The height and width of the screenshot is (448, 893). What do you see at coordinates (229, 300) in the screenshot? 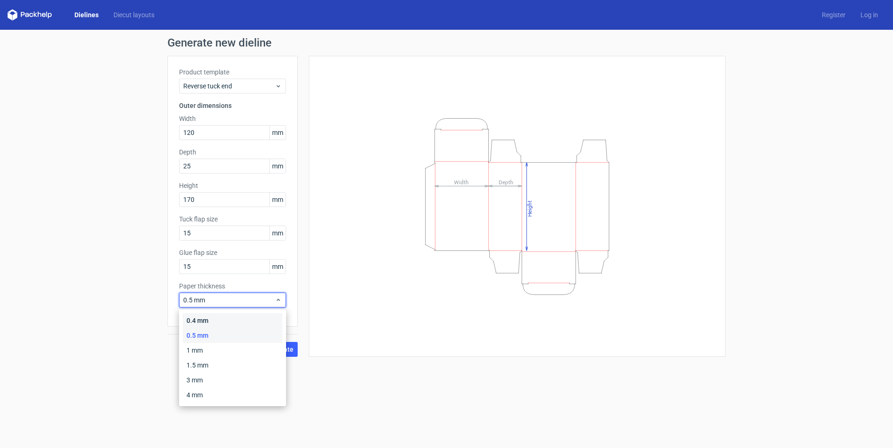
I see `span: 0.5 mm` at bounding box center [229, 300].